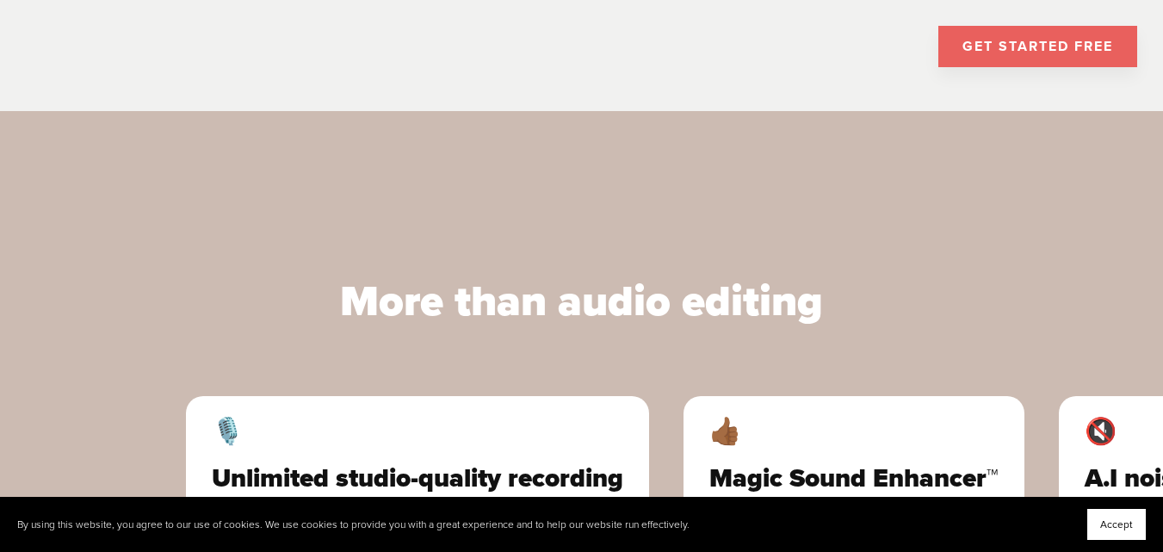 This screenshot has height=552, width=1163. I want to click on span: More than audio editing, so click(581, 301).